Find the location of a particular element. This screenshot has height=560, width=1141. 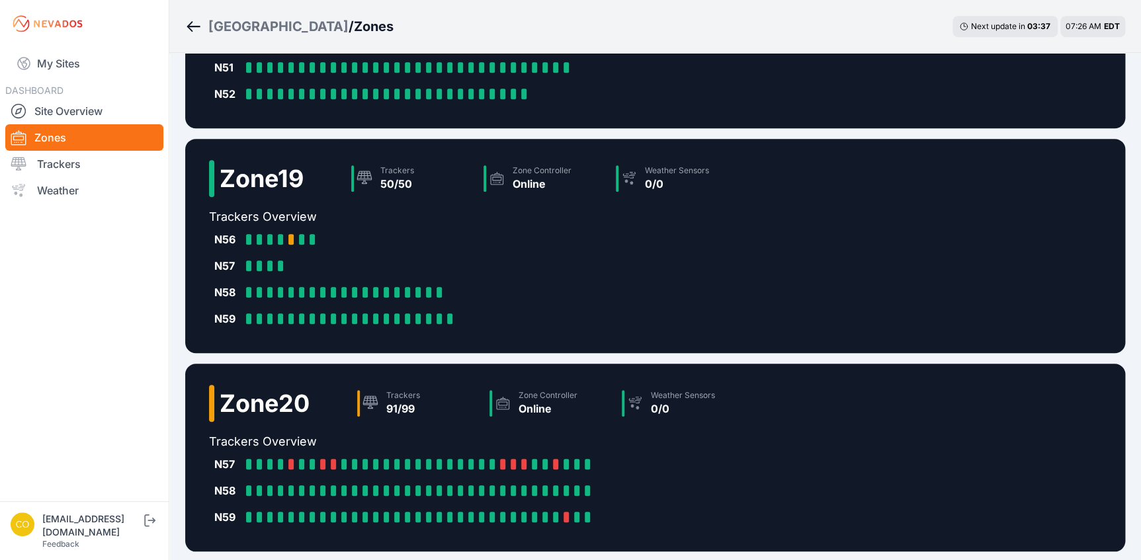

img: Nevados is located at coordinates (48, 24).